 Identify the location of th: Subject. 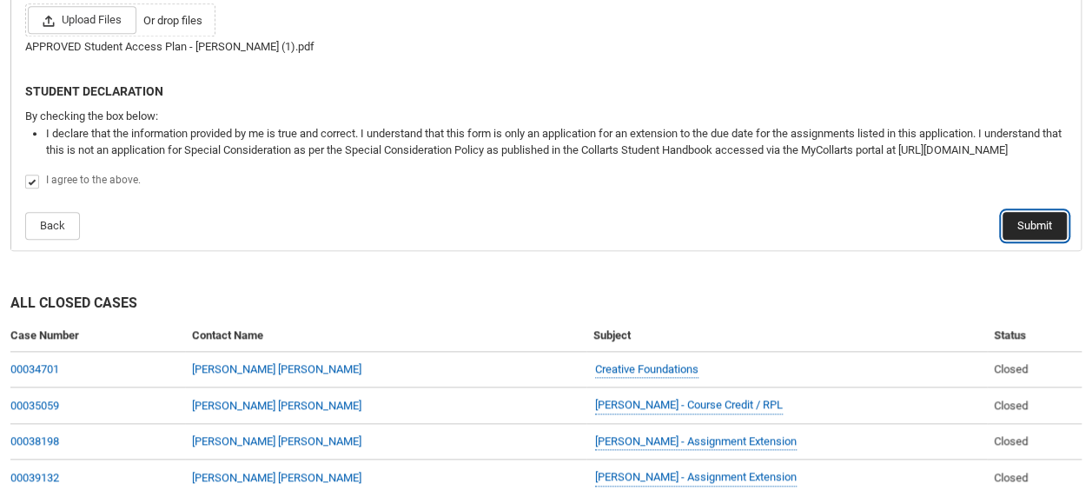
(787, 335).